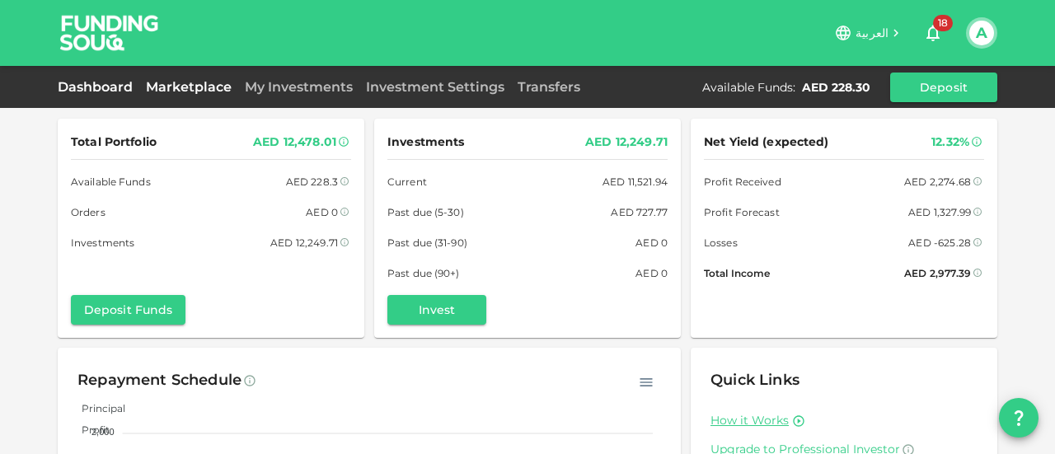 The width and height of the screenshot is (1055, 454). Describe the element at coordinates (981, 33) in the screenshot. I see `button: A` at that location.